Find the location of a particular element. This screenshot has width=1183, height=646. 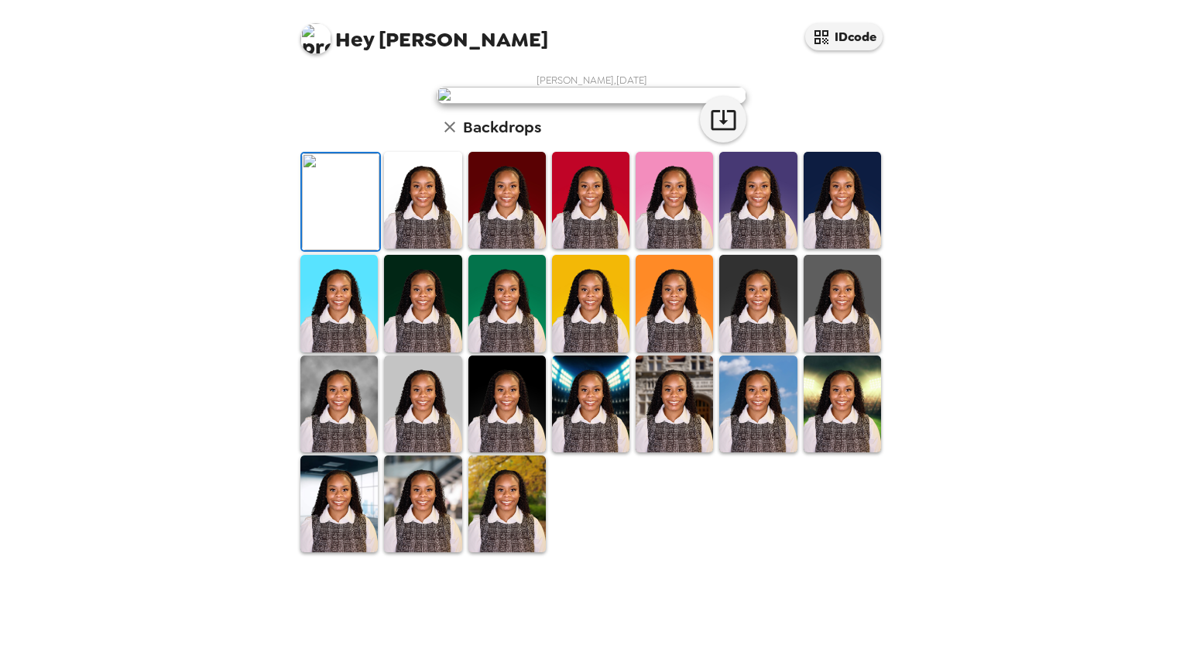

img: user is located at coordinates (591, 95).